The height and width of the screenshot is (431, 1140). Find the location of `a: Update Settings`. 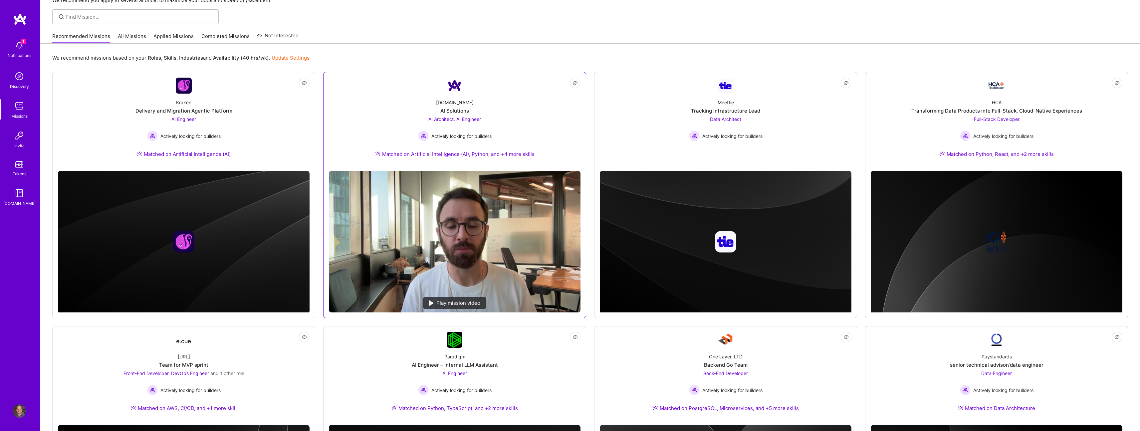

a: Update Settings is located at coordinates (291, 58).